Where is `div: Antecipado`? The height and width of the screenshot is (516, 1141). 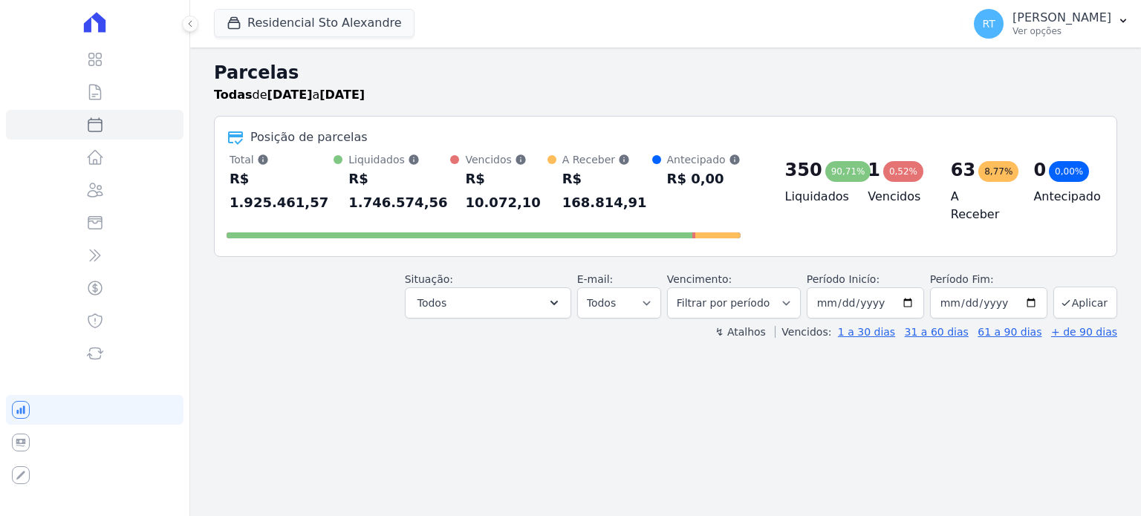
div: Antecipado is located at coordinates (704, 160).